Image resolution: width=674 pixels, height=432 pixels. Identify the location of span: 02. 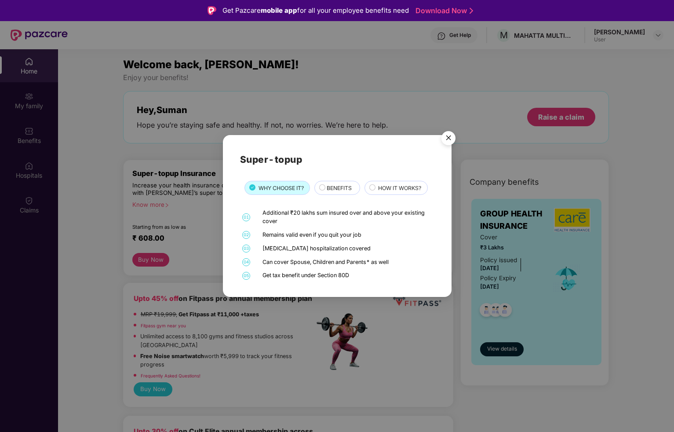
(246, 235).